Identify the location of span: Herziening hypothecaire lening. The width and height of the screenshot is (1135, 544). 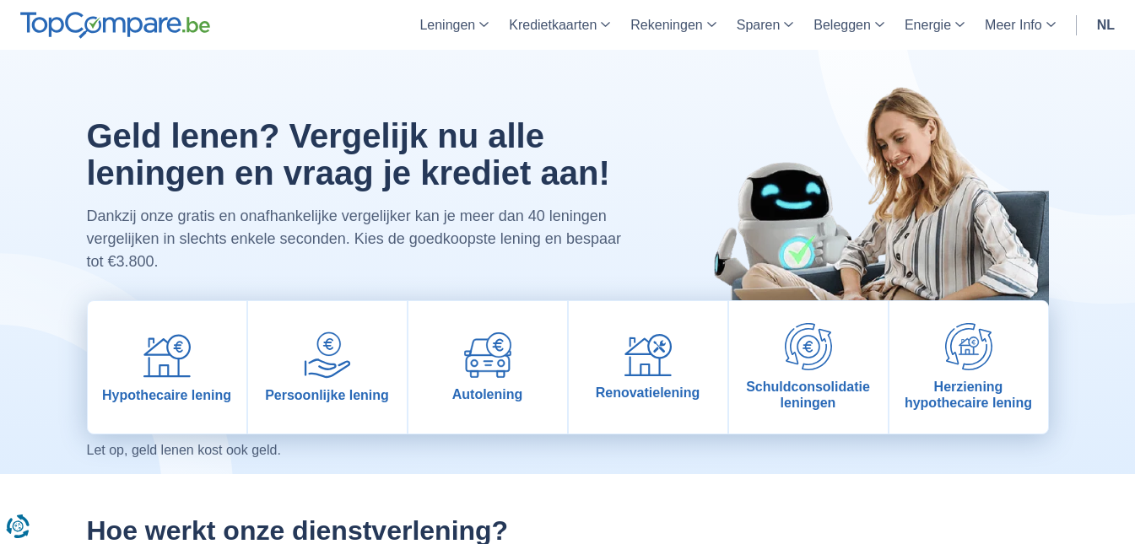
(969, 395).